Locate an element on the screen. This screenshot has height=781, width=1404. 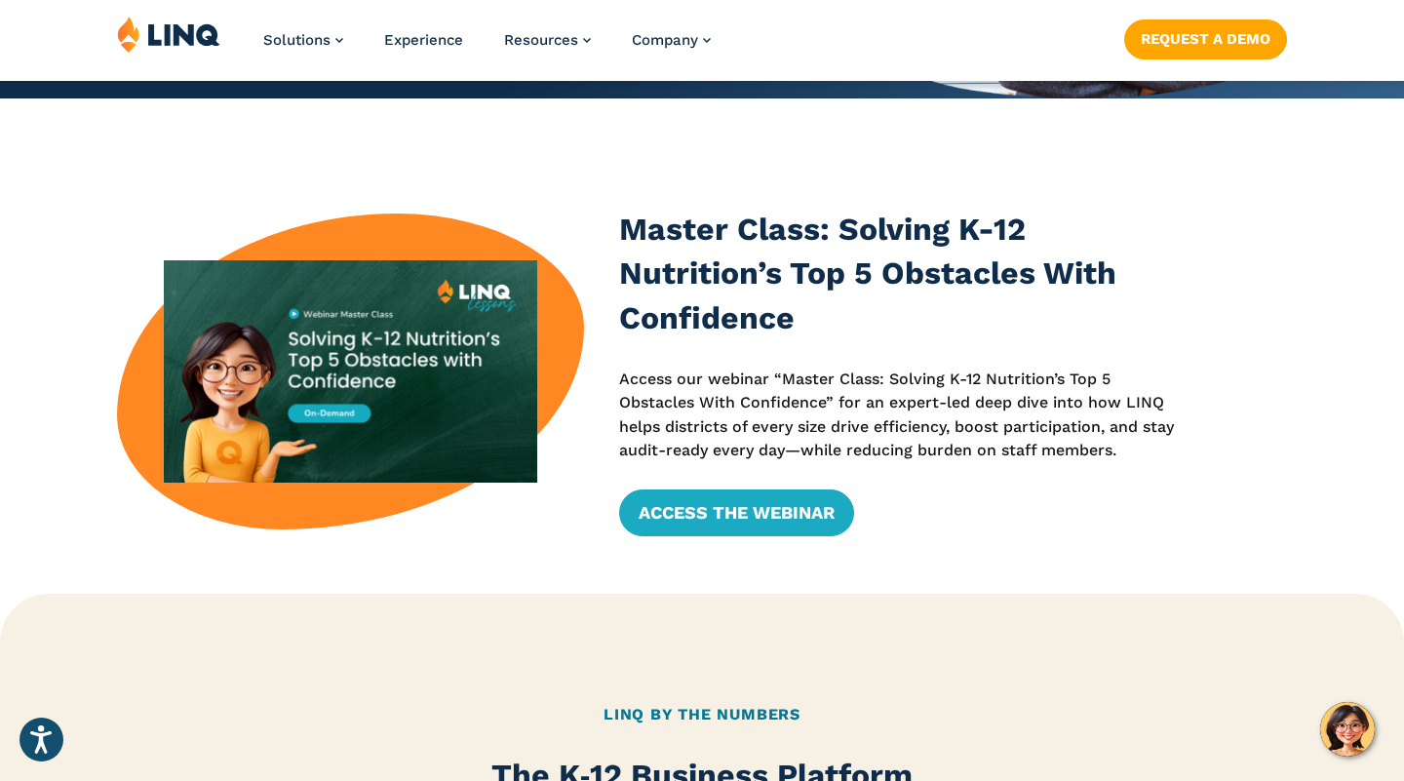
a: Resources is located at coordinates (547, 40).